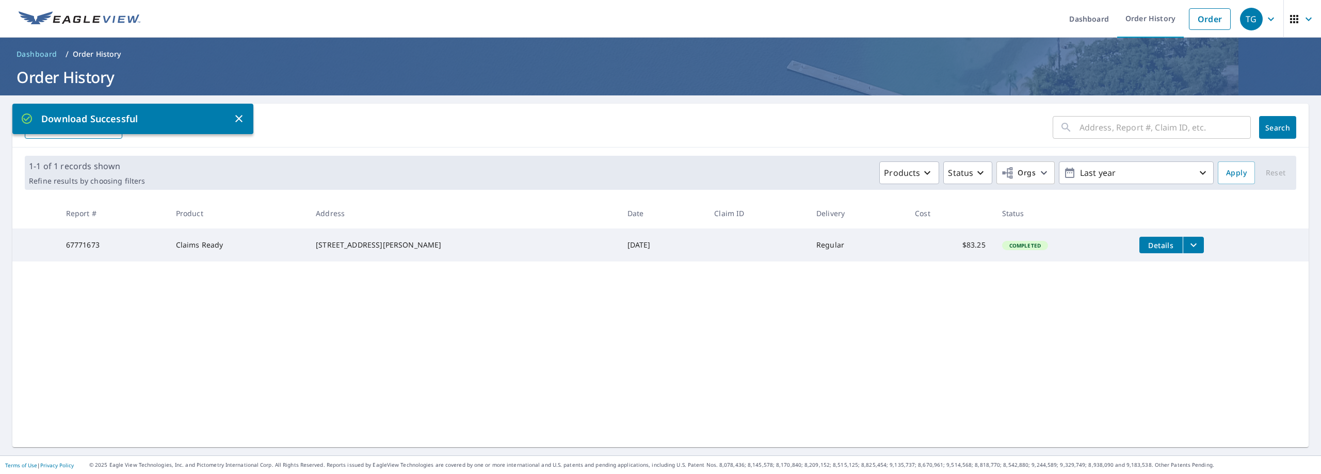  What do you see at coordinates (1251, 19) in the screenshot?
I see `div: TG` at bounding box center [1251, 19].